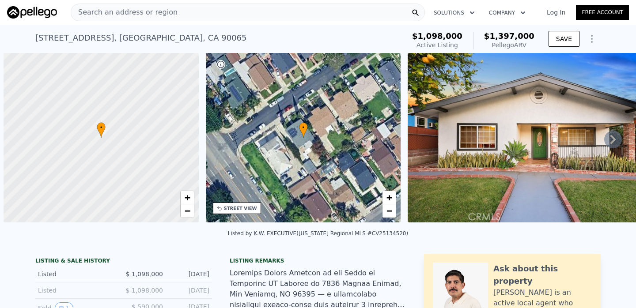 Image resolution: width=636 pixels, height=308 pixels. What do you see at coordinates (124, 12) in the screenshot?
I see `span: Search an address or region` at bounding box center [124, 12].